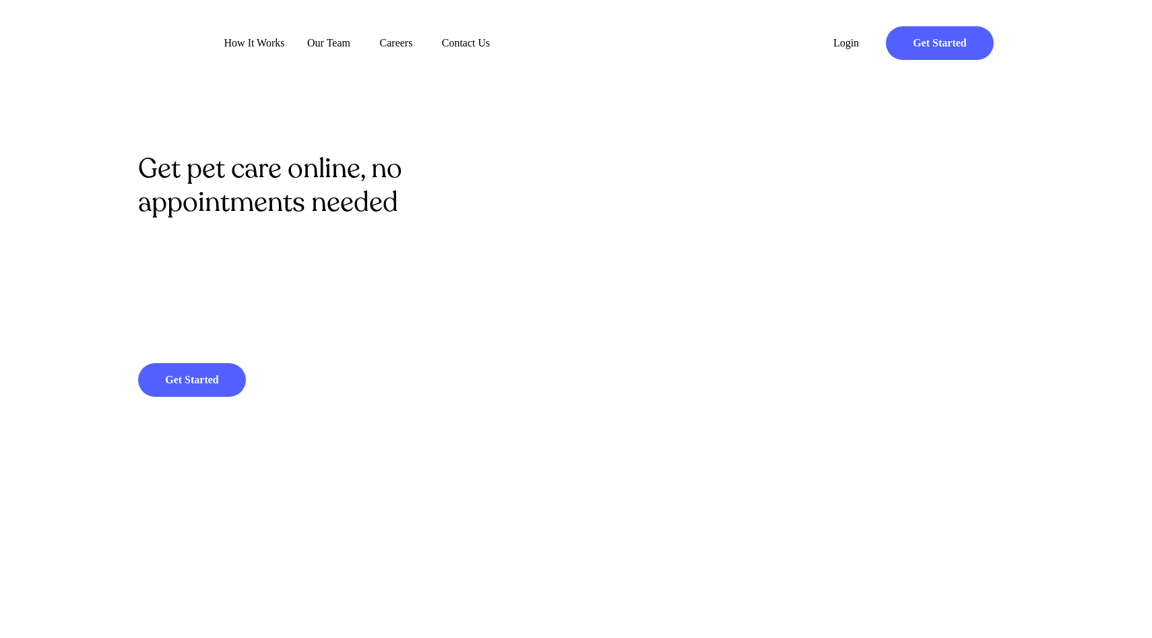 This screenshot has height=638, width=1152. Describe the element at coordinates (254, 43) in the screenshot. I see `a: How It Works` at that location.